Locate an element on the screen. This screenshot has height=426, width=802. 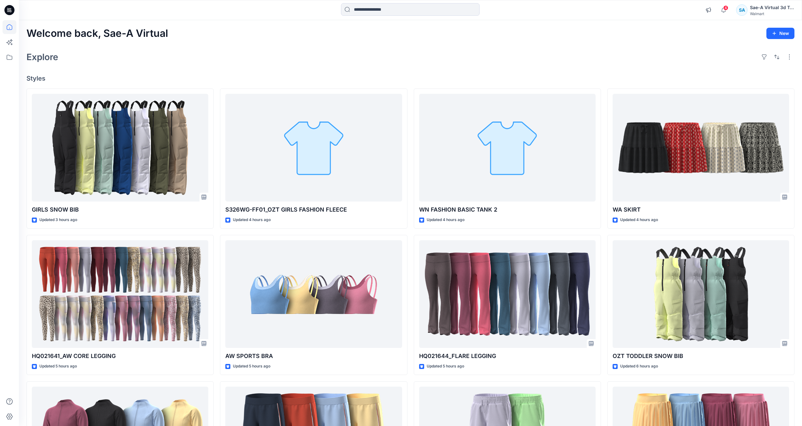
h4: Styles is located at coordinates (410, 78).